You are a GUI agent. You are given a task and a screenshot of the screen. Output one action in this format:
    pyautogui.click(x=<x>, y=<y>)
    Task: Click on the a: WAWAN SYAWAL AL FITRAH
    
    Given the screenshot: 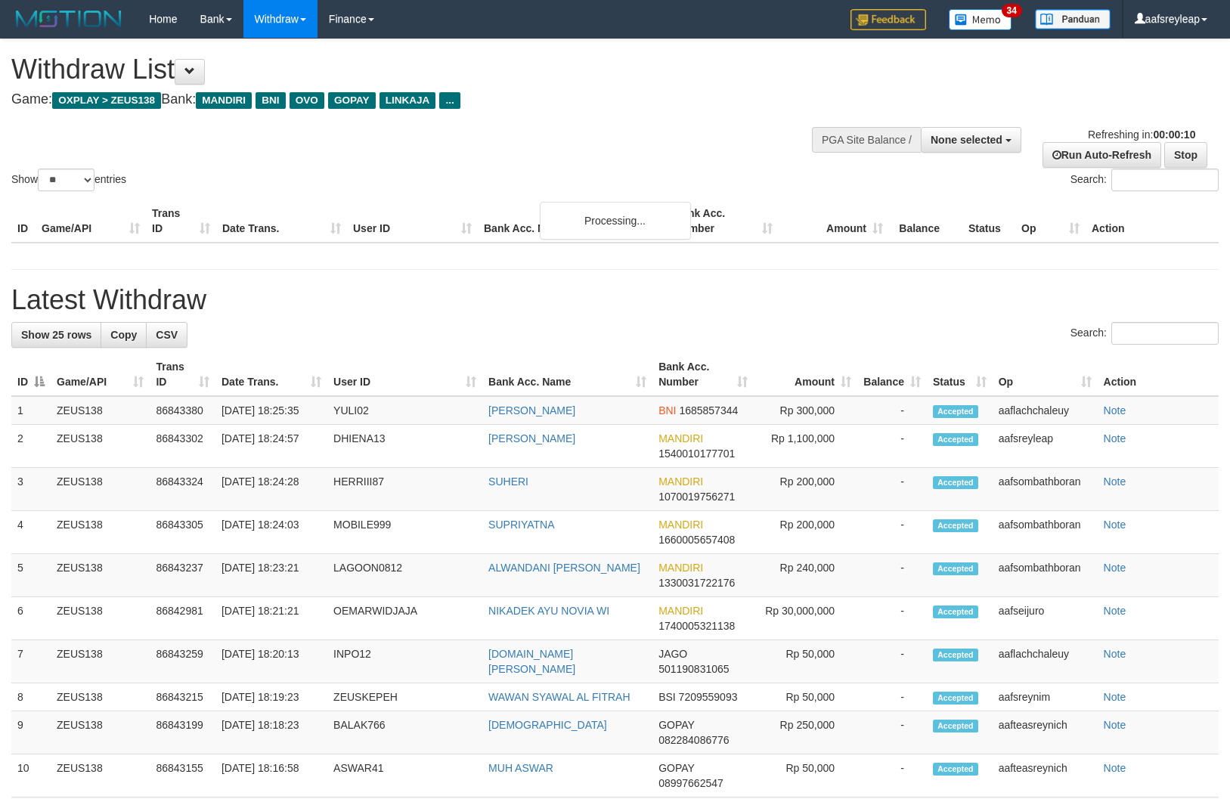 What is the action you would take?
    pyautogui.click(x=559, y=697)
    